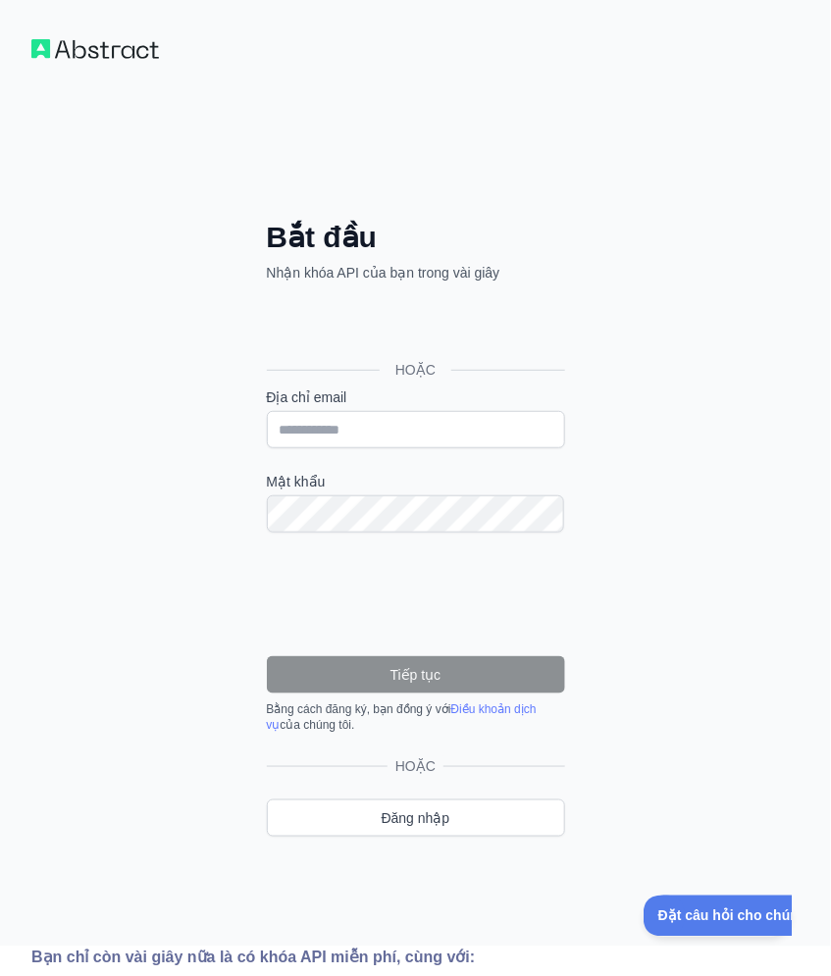 This screenshot has width=831, height=976. What do you see at coordinates (401, 717) in the screenshot?
I see `a: Điều khoản dịch vụ` at bounding box center [401, 717].